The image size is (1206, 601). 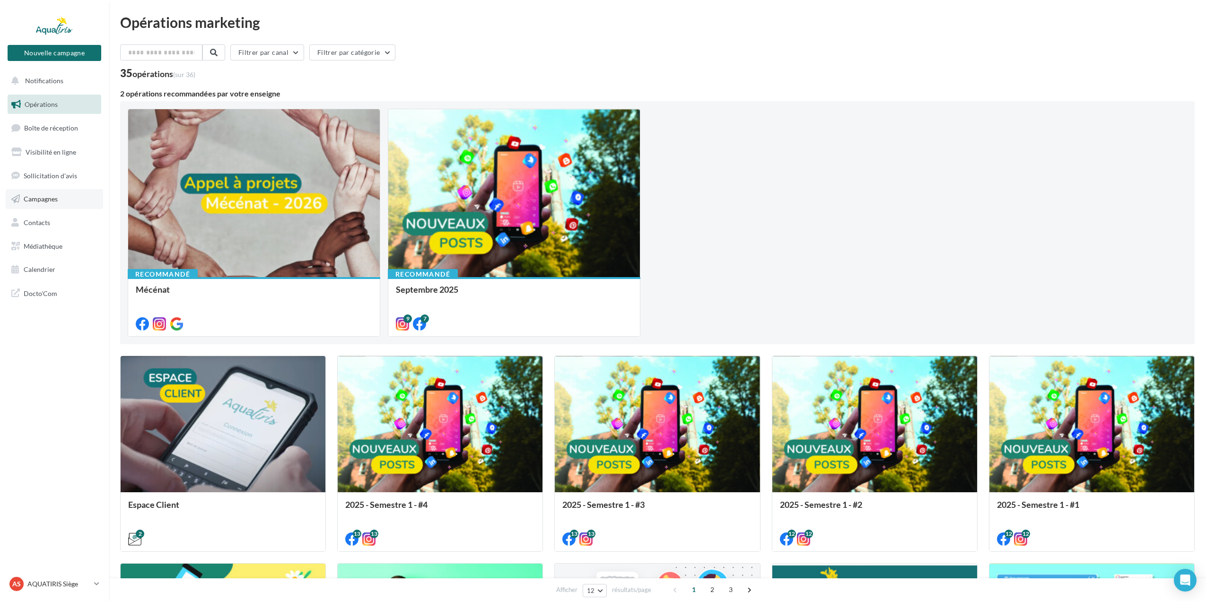 What do you see at coordinates (223, 509) in the screenshot?
I see `div: Espace Client` at bounding box center [223, 509].